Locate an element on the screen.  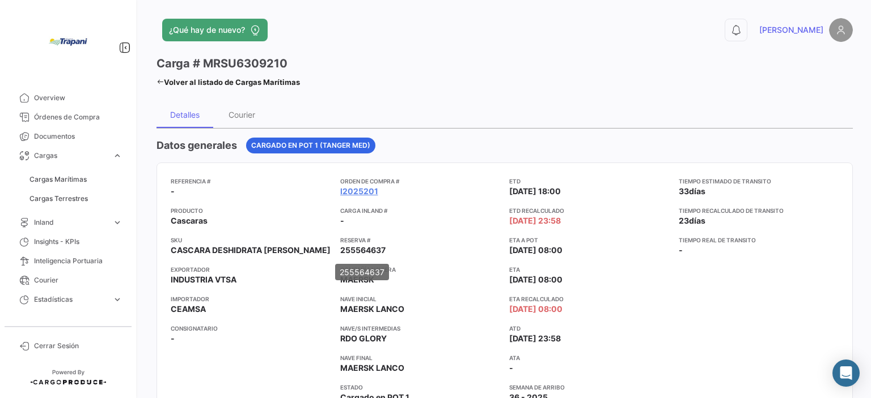
app-card-info-title: Consignatario is located at coordinates (251, 329).